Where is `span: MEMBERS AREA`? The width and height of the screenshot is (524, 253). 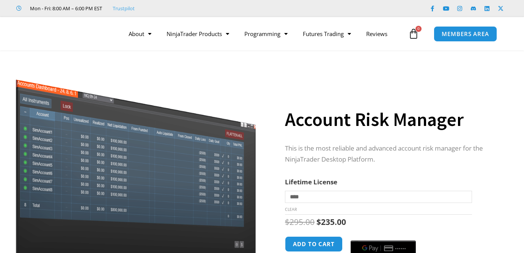 span: MEMBERS AREA is located at coordinates (465, 34).